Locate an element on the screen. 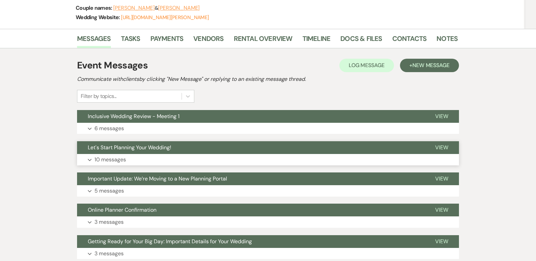 The image size is (536, 261). a: Payments is located at coordinates (167, 41).